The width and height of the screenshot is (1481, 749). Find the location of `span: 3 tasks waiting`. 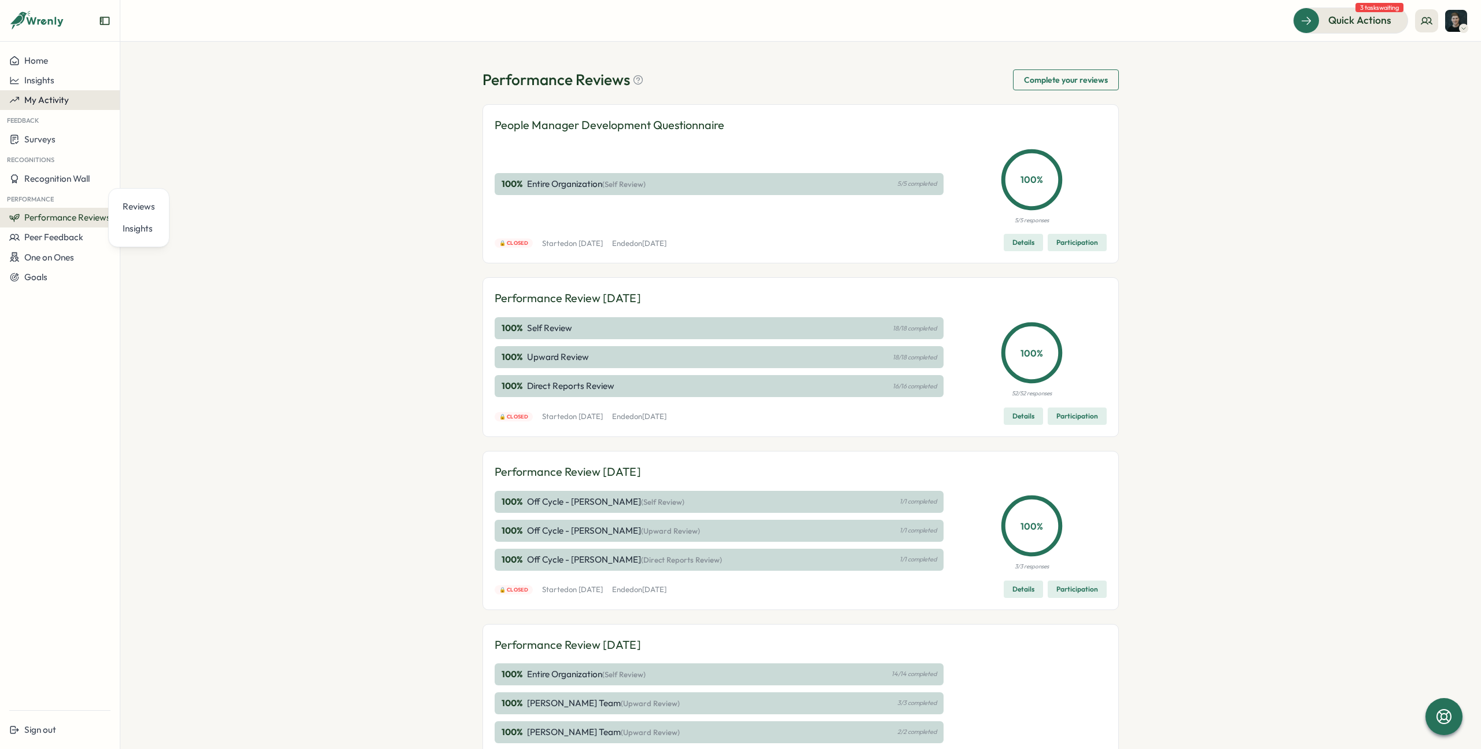

span: 3 tasks waiting is located at coordinates (1379, 8).